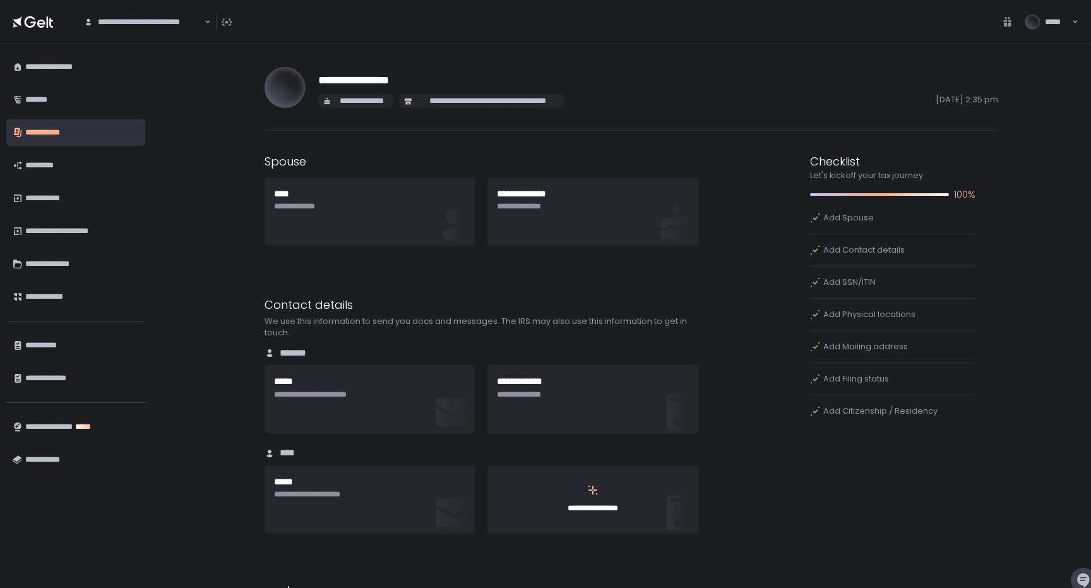 This screenshot has height=588, width=1091. I want to click on span: Add Physical locations, so click(869, 314).